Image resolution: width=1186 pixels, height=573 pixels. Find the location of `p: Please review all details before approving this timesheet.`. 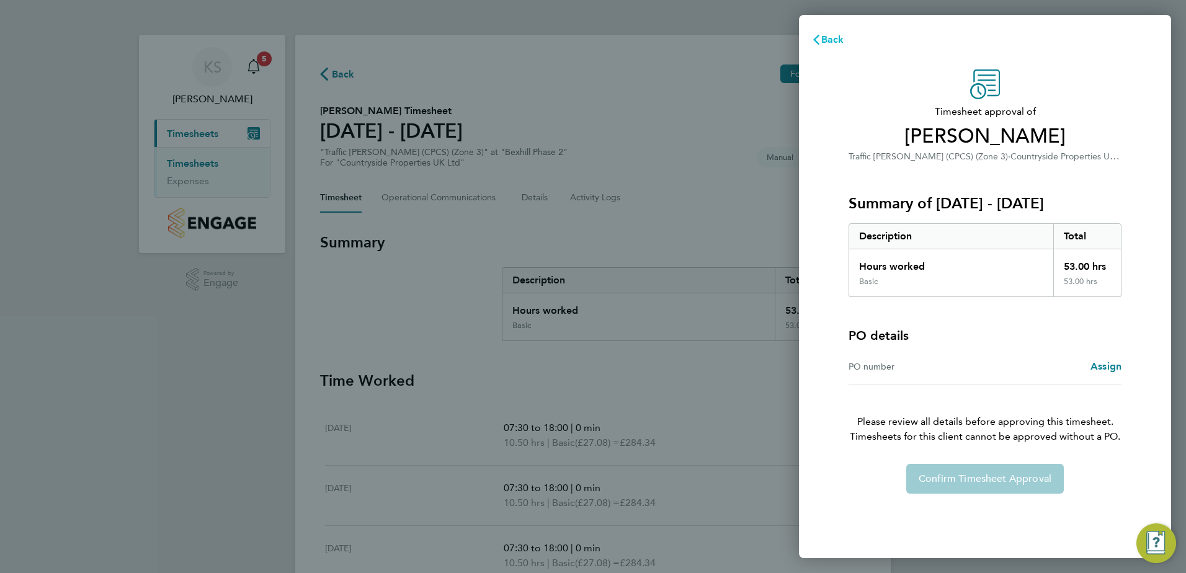

p: Please review all details before approving this timesheet. is located at coordinates (985, 414).